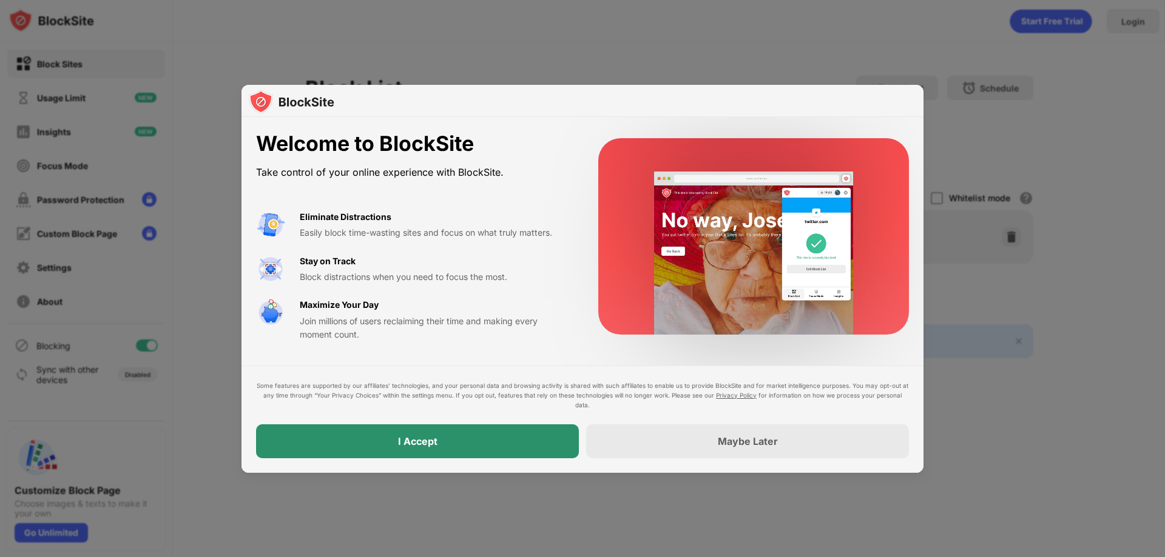  I want to click on div: Take control of your online experience with BlockSite., so click(412, 172).